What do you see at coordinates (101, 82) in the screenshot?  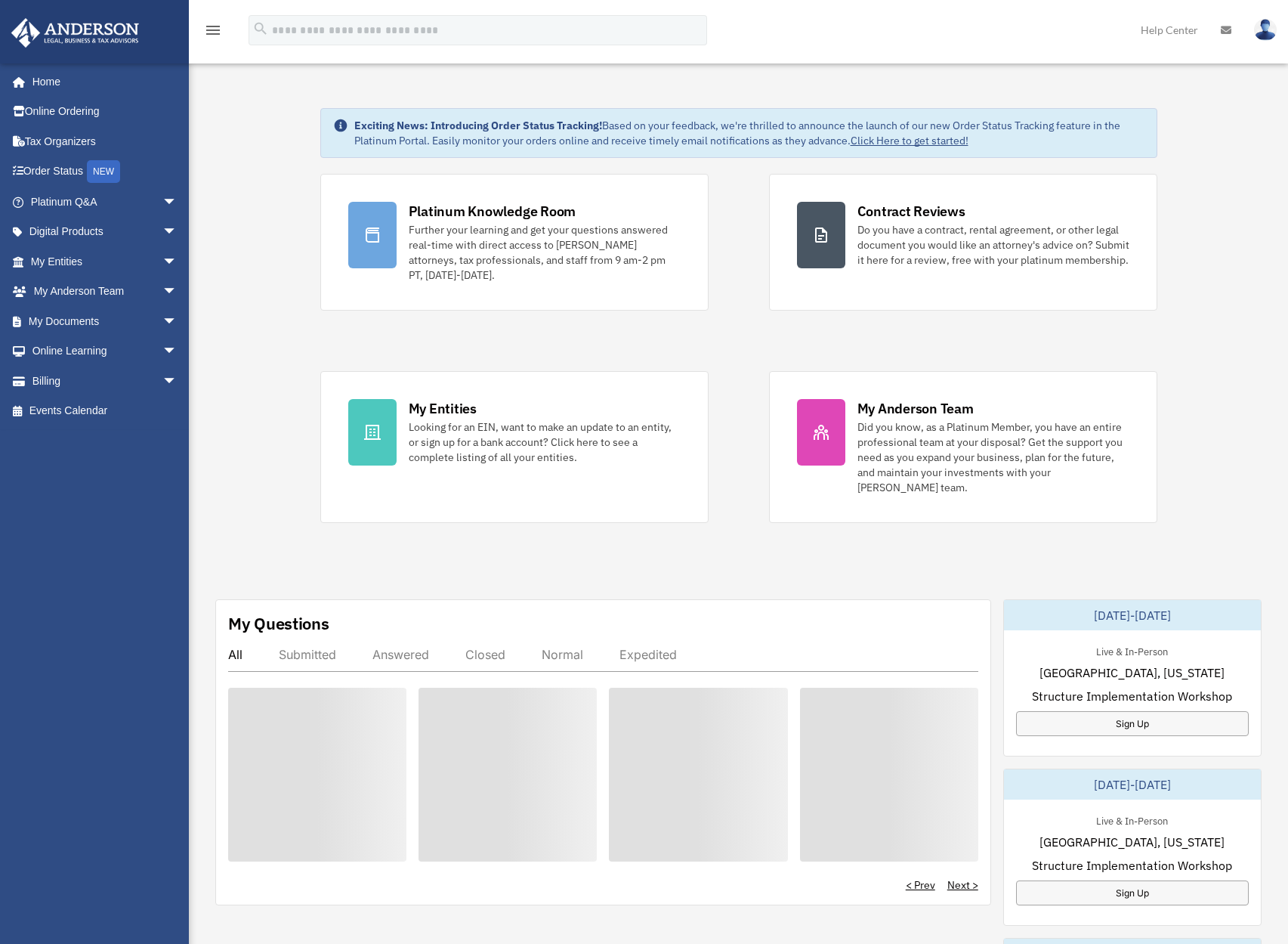 I see `a: Home` at bounding box center [101, 82].